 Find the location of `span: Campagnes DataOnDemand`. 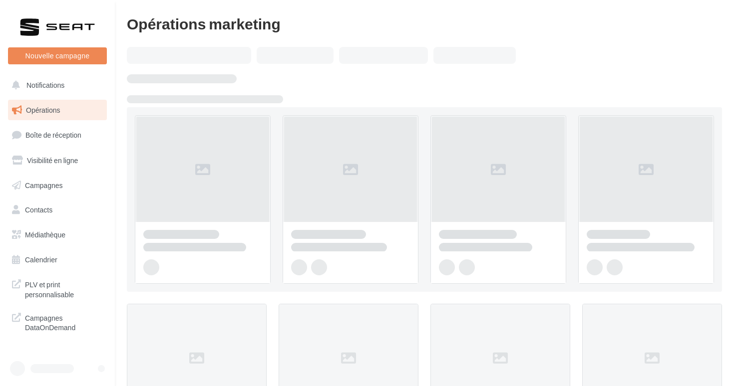

span: Campagnes DataOnDemand is located at coordinates (64, 322).